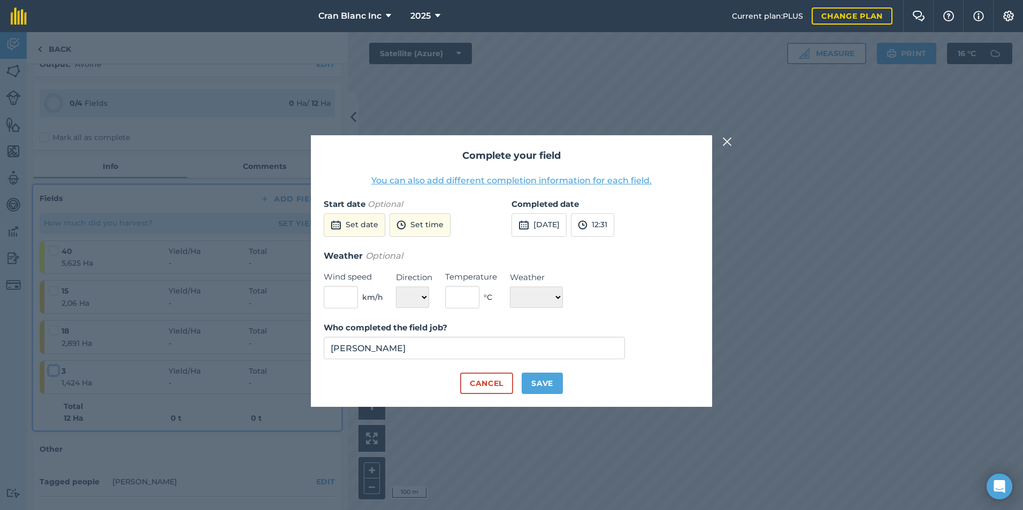  What do you see at coordinates (592, 225) in the screenshot?
I see `button: 12:31` at bounding box center [592, 225].